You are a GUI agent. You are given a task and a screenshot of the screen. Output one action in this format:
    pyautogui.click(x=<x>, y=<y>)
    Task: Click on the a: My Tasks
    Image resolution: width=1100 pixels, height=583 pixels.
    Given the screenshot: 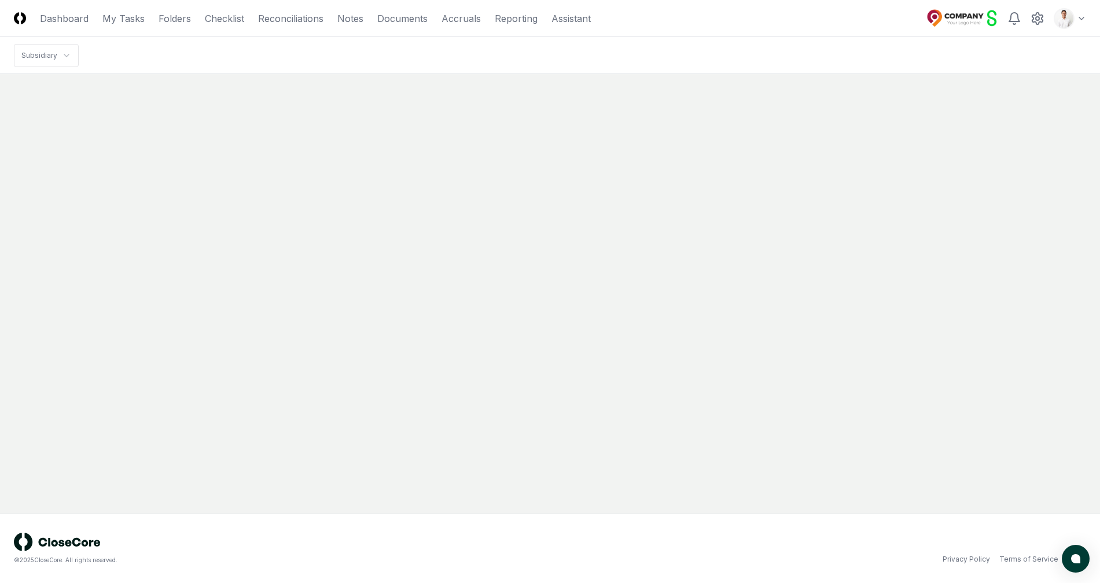 What is the action you would take?
    pyautogui.click(x=123, y=19)
    